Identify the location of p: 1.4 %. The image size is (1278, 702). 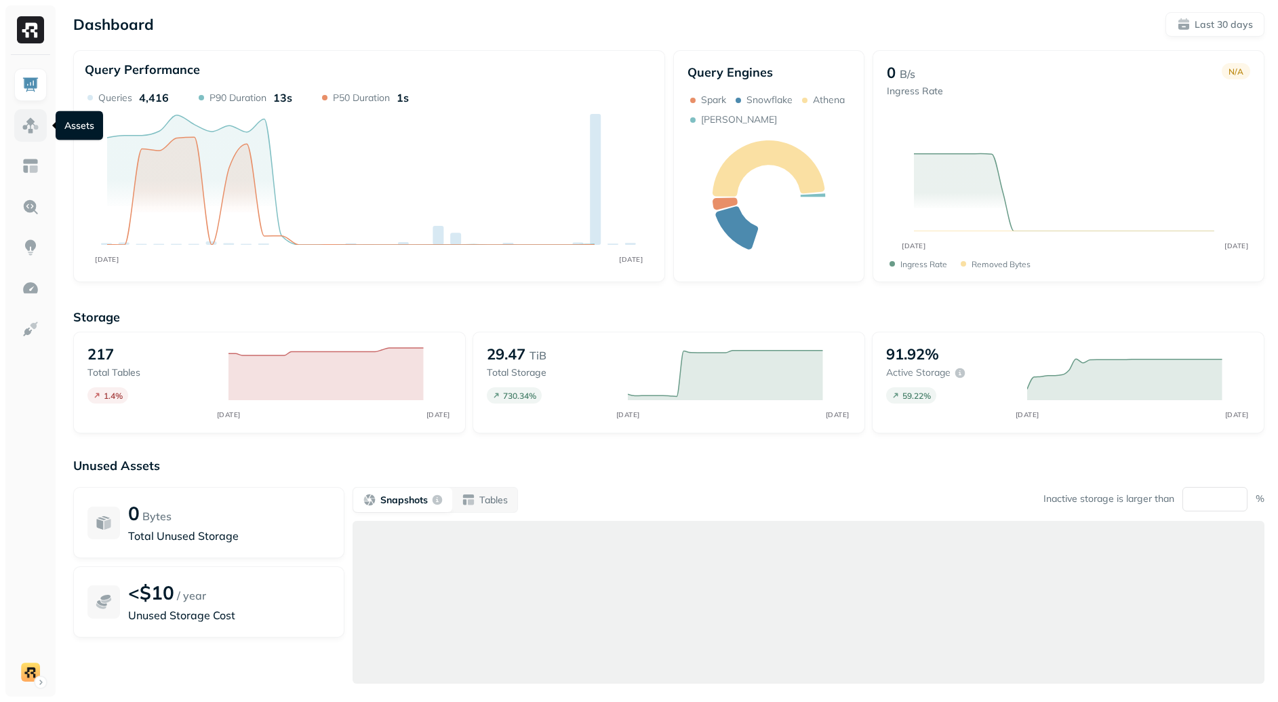
(113, 395).